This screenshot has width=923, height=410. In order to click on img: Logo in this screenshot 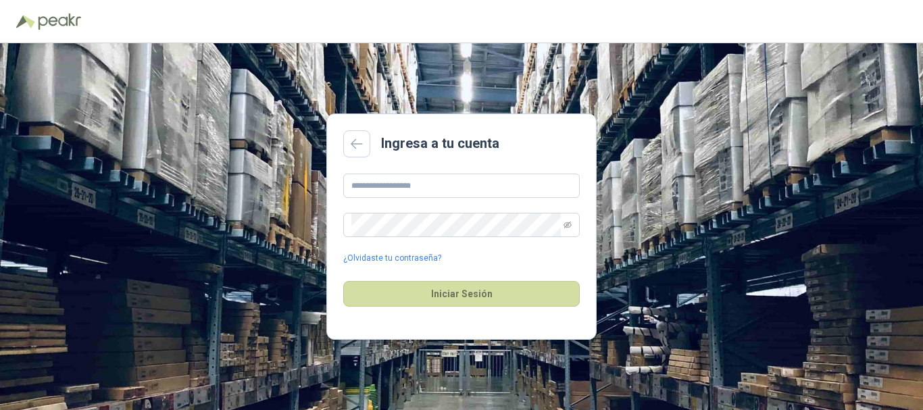, I will do `click(26, 22)`.